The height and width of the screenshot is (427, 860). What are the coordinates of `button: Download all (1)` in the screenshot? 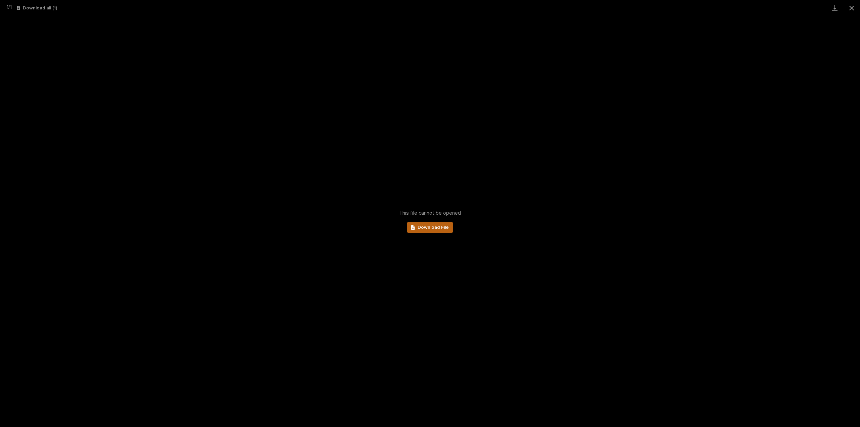 It's located at (37, 8).